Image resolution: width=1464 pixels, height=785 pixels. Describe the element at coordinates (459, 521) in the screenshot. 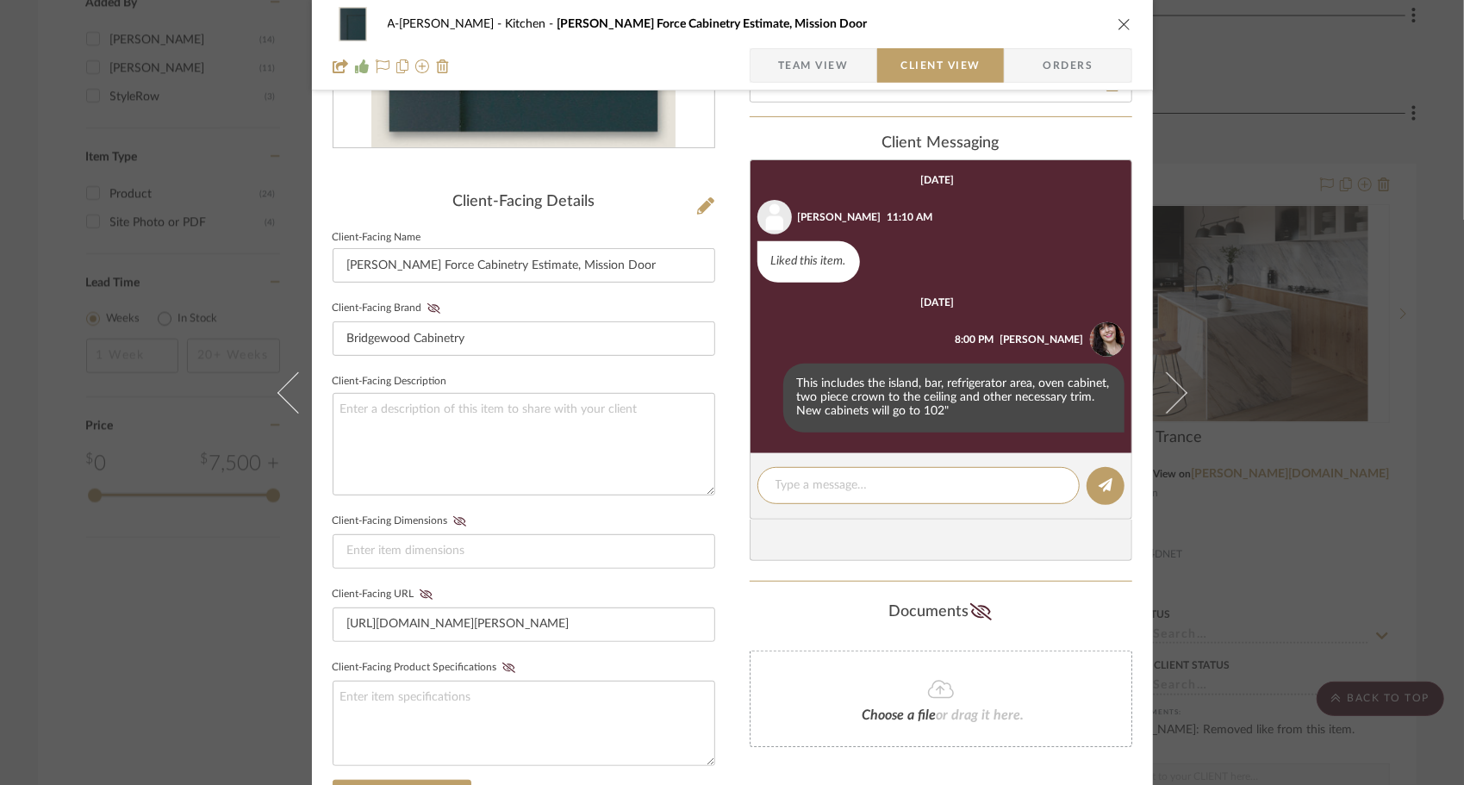

I see `button: Client-Facing Dimensions` at that location.